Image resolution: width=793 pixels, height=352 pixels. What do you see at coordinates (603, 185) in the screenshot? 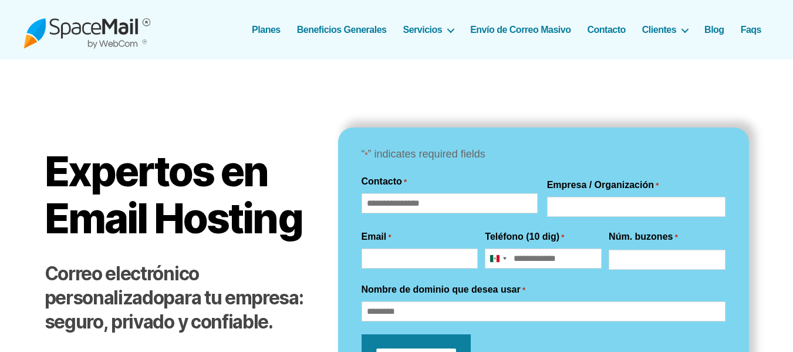
I see `label: Empresa / Organización` at bounding box center [603, 185].